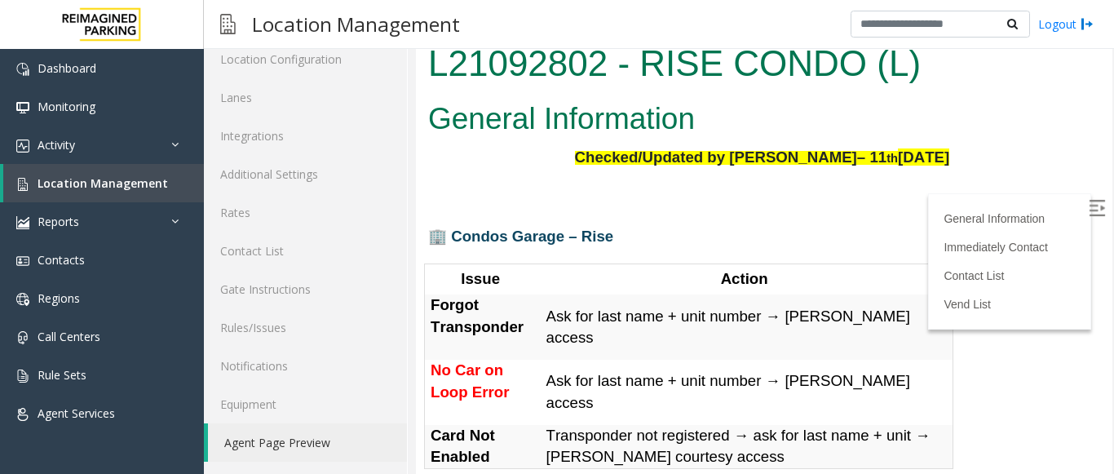 This screenshot has width=1114, height=474. I want to click on span: Card Not Enabled, so click(46, 410).